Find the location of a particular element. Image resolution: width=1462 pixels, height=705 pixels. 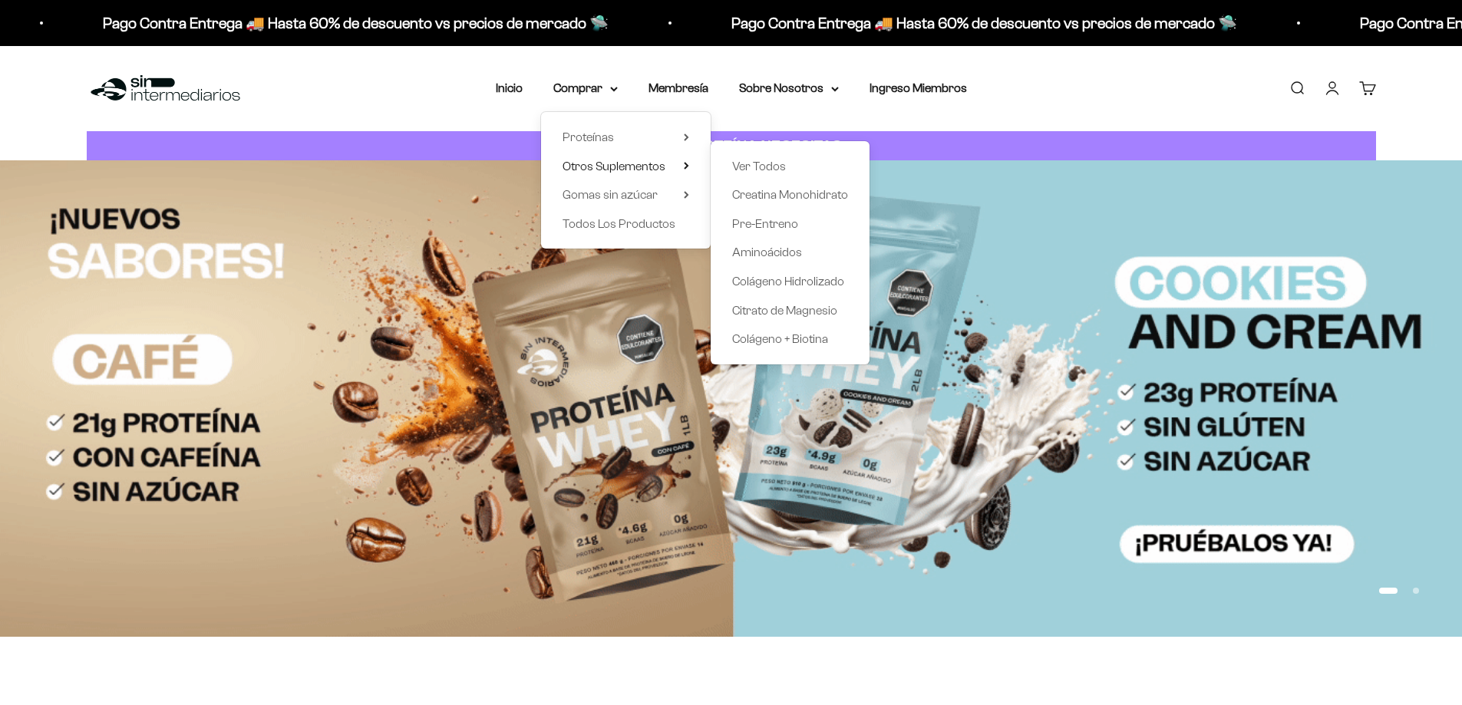

a: Todos Los Productos is located at coordinates (625, 224).